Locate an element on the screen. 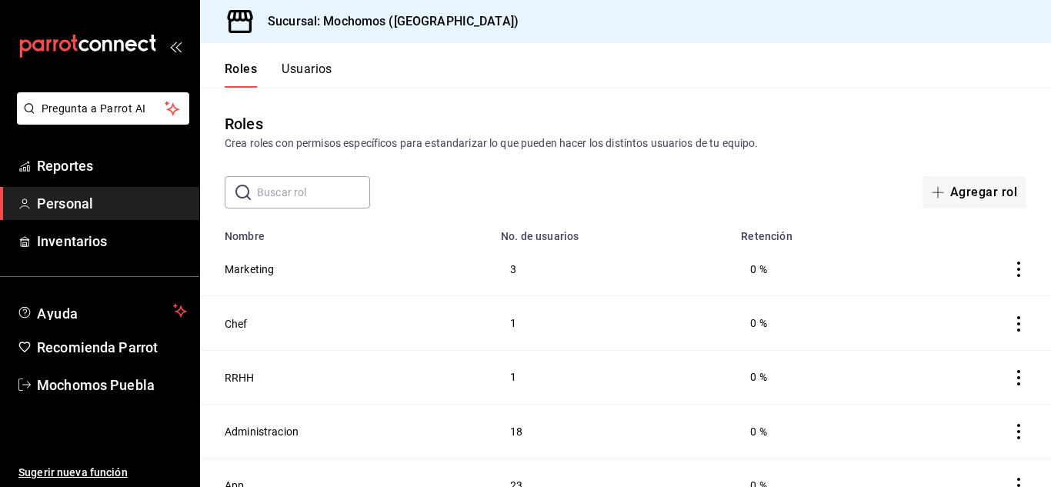  button: Chef is located at coordinates (236, 324).